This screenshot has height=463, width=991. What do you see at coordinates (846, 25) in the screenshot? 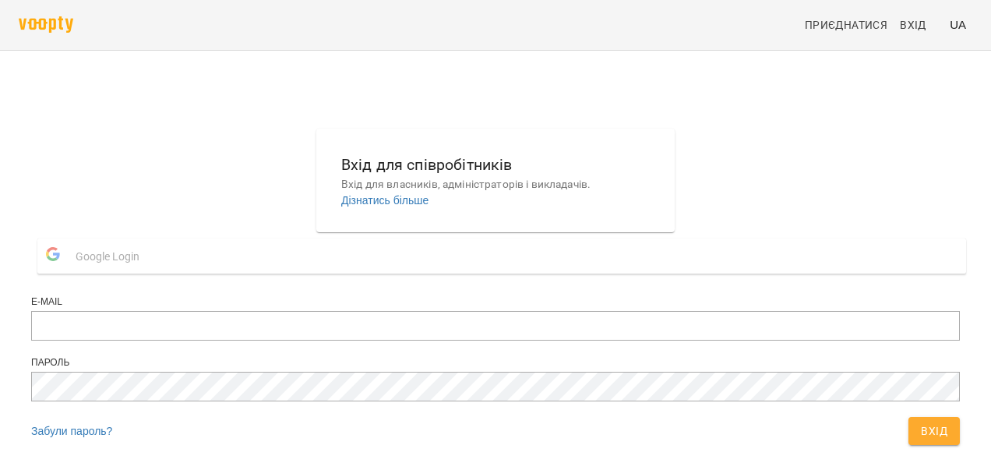
I see `span: Приєднатися` at bounding box center [846, 25].